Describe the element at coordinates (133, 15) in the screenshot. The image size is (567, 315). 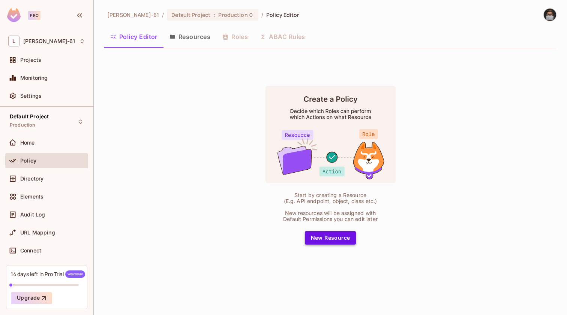
I see `span: the active workspace` at that location.